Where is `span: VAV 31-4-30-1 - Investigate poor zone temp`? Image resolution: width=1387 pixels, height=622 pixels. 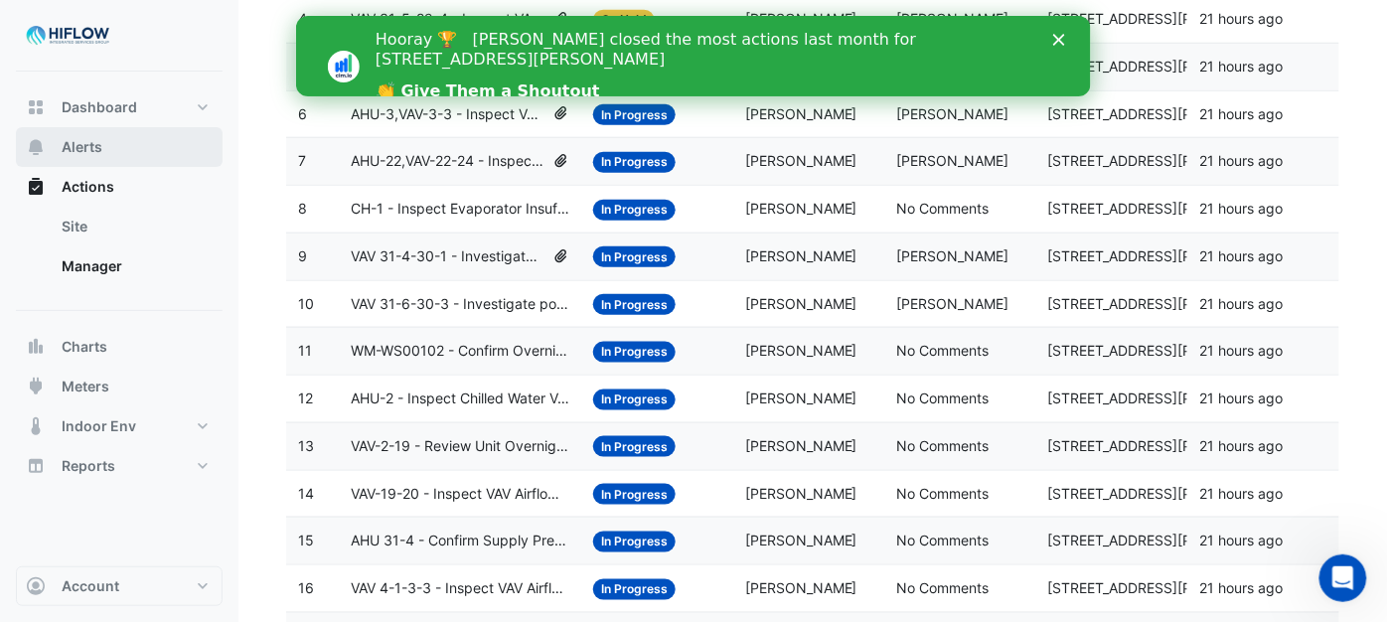 span: VAV 31-4-30-1 - Investigate poor zone temp is located at coordinates (447, 256).